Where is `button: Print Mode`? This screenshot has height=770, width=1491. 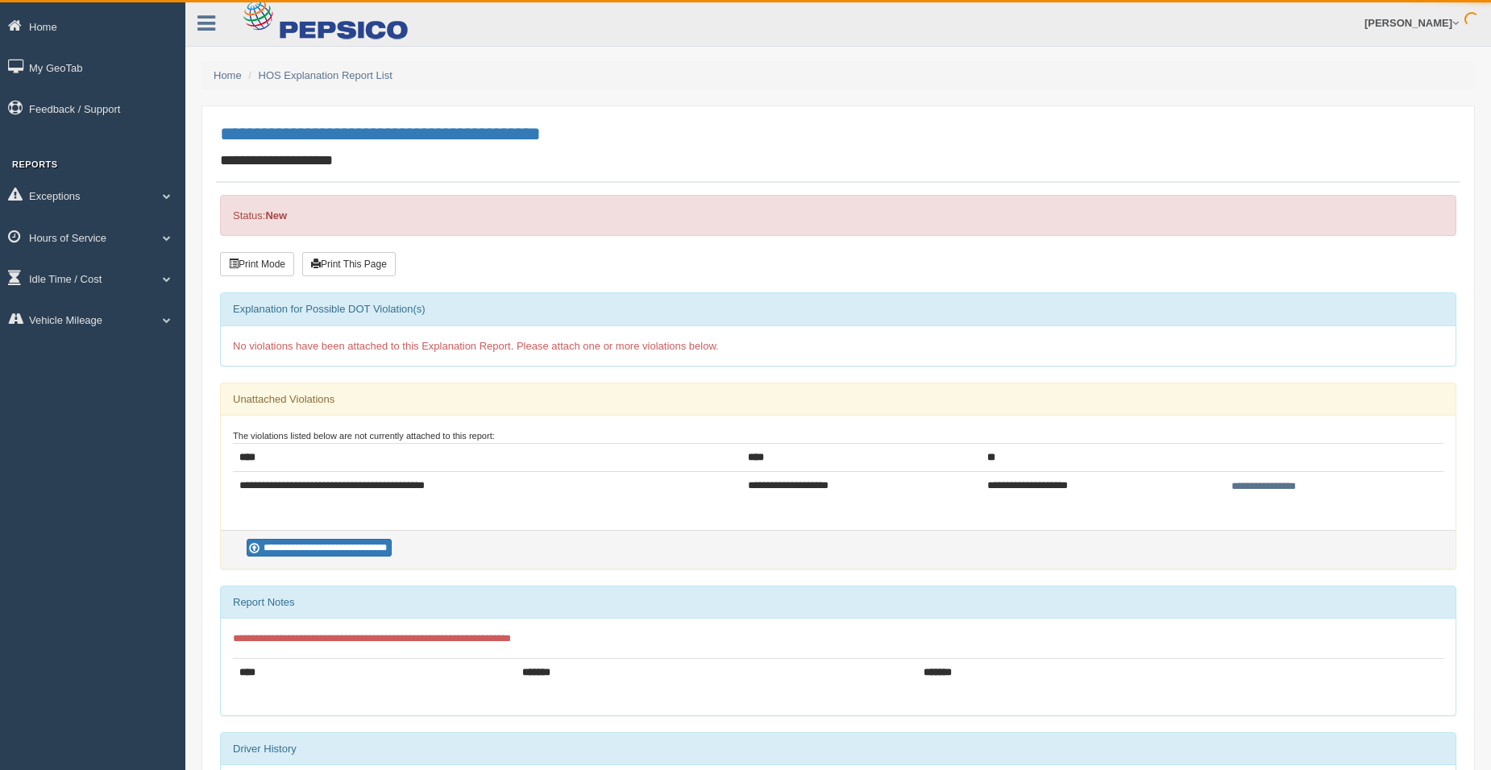 button: Print Mode is located at coordinates (257, 264).